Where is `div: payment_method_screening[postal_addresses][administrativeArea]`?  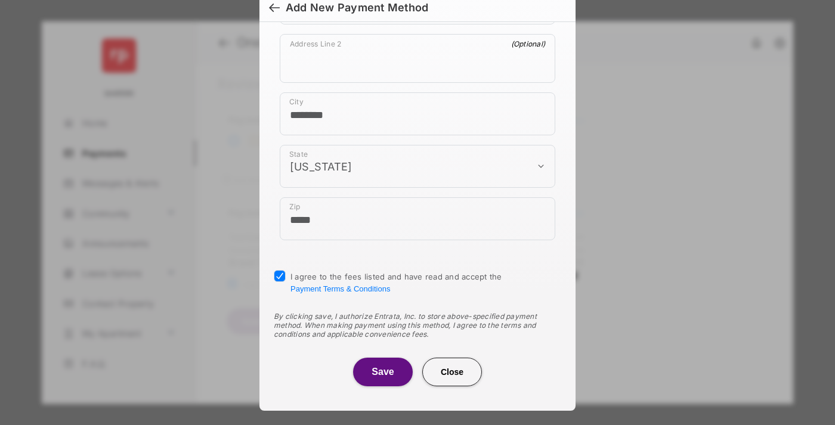 div: payment_method_screening[postal_addresses][administrativeArea] is located at coordinates (417, 166).